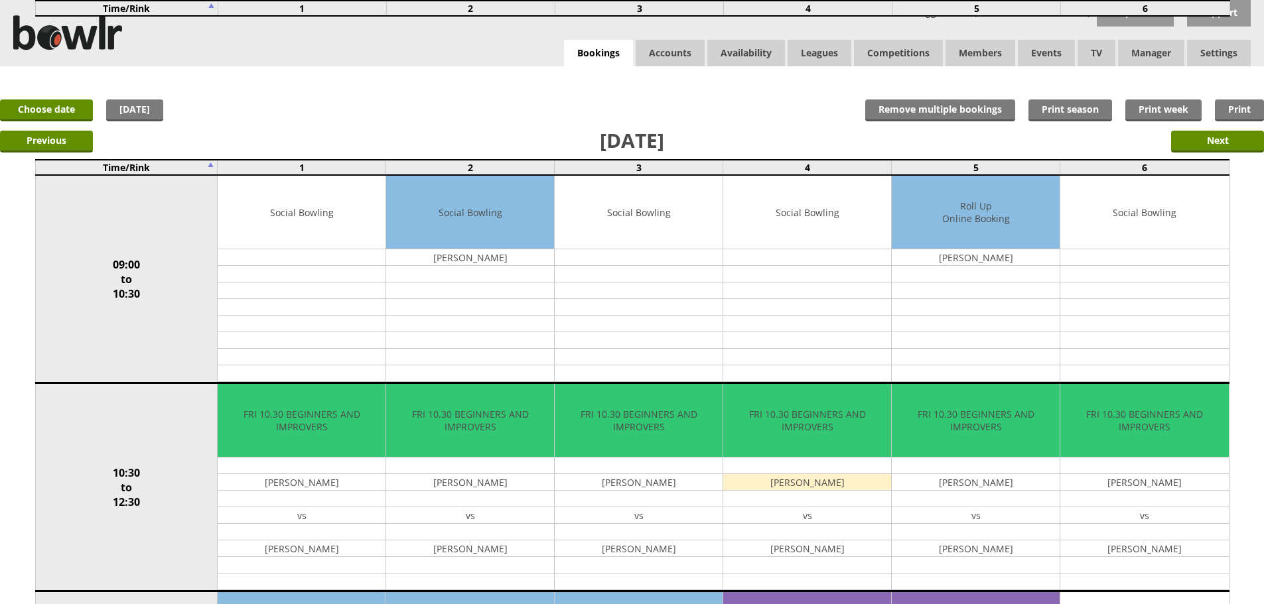 Image resolution: width=1264 pixels, height=604 pixels. Describe the element at coordinates (1219, 53) in the screenshot. I see `span: Settings` at that location.